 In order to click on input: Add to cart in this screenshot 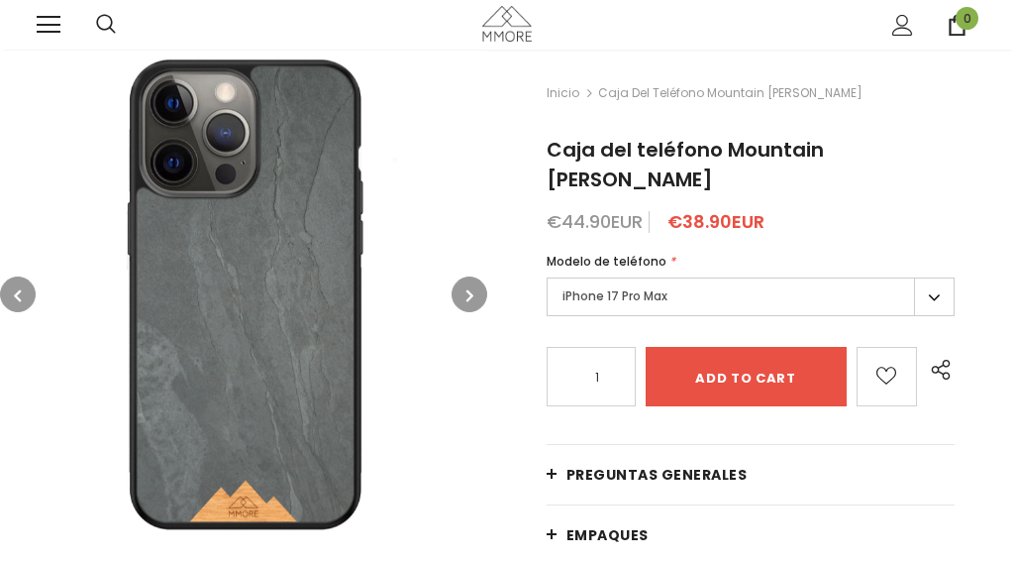, I will do `click(746, 376)`.